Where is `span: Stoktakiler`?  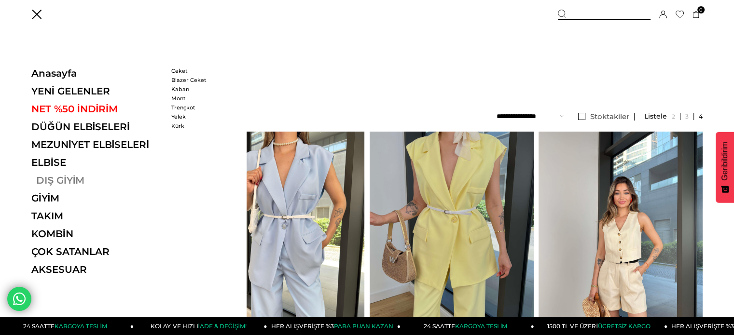
span: Stoktakiler is located at coordinates (609, 116).